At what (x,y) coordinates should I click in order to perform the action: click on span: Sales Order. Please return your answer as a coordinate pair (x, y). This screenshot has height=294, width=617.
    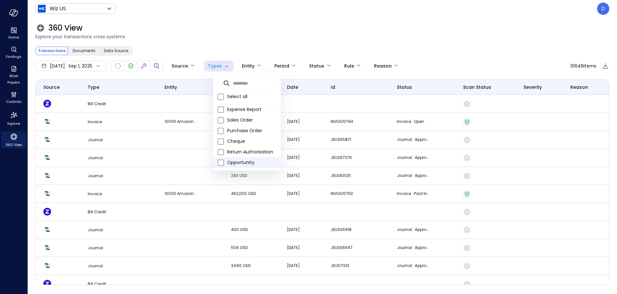
    Looking at the image, I should click on (251, 120).